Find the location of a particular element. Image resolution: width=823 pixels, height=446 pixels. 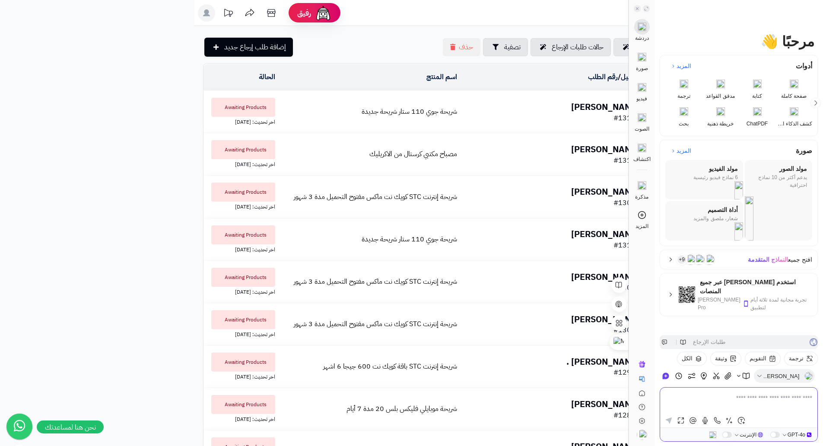

a: رقم الطلب is located at coordinates (603, 77).